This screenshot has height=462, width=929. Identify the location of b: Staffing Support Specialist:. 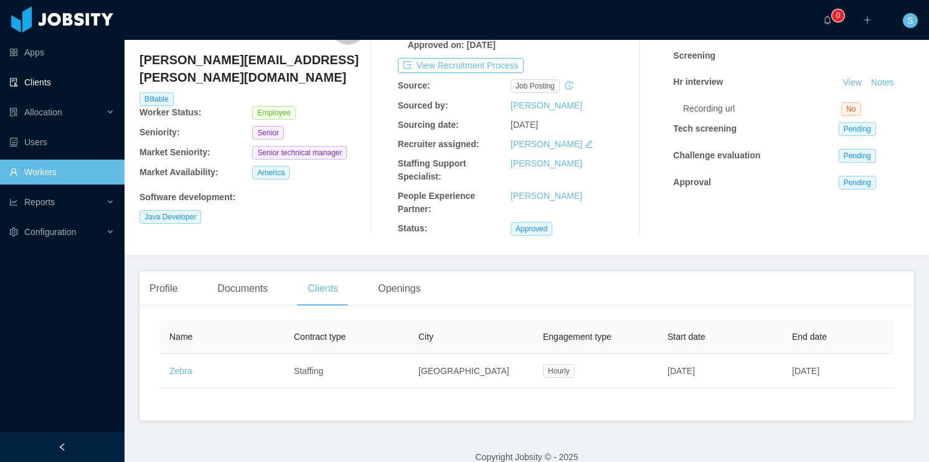
(432, 169).